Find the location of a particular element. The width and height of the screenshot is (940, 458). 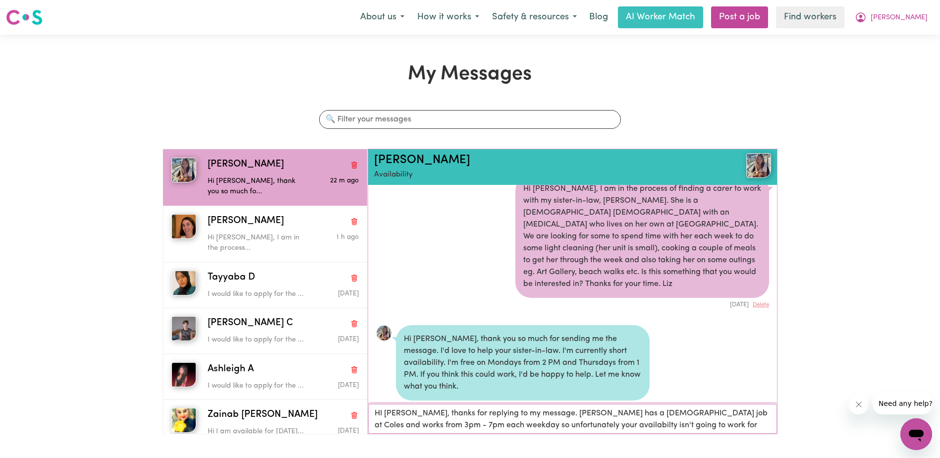

img: Zainab Michelle R is located at coordinates (184, 420).